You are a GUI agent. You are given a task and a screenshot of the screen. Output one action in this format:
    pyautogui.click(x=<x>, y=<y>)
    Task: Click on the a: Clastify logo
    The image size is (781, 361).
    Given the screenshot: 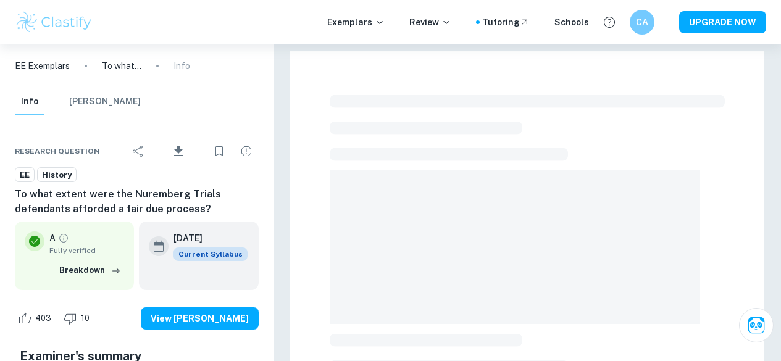 What is the action you would take?
    pyautogui.click(x=54, y=22)
    